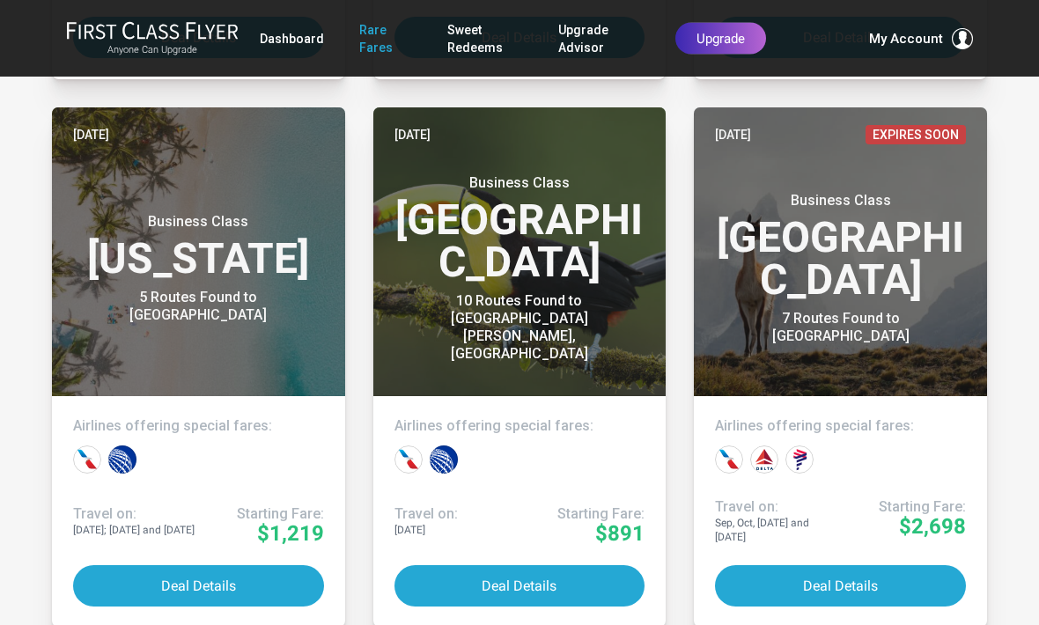 The height and width of the screenshot is (625, 1039). What do you see at coordinates (152, 39) in the screenshot?
I see `a: First Class FlyerAnyone Can Upgrade` at bounding box center [152, 39].